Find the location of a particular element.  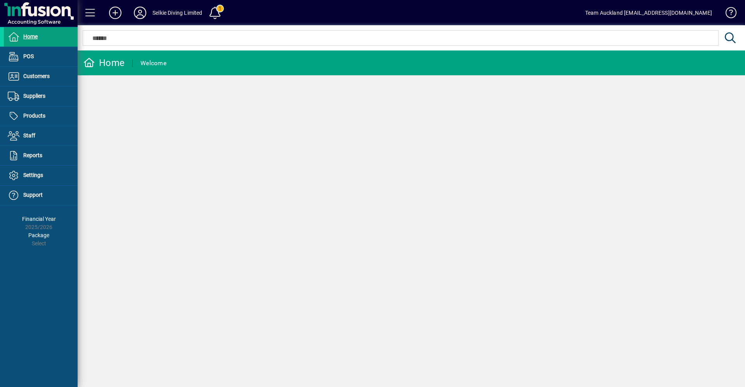

button: Add is located at coordinates (115, 13).